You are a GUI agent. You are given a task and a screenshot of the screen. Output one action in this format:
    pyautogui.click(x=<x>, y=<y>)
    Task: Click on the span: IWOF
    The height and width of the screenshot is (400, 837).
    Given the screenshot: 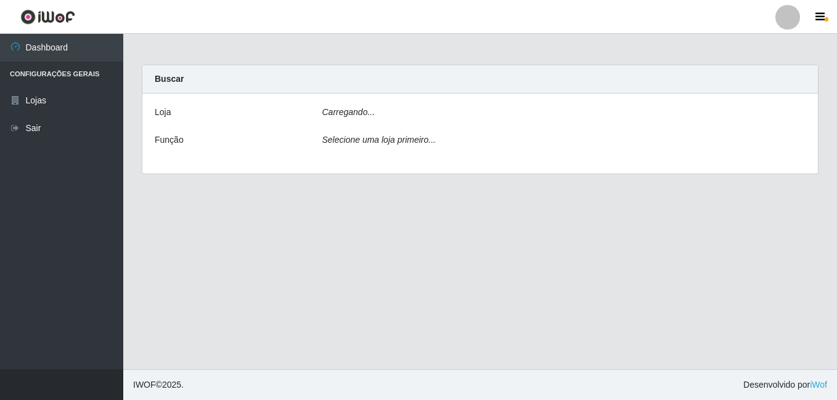 What is the action you would take?
    pyautogui.click(x=144, y=385)
    